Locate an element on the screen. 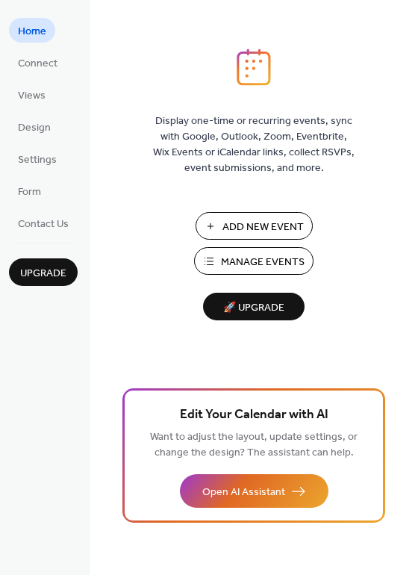 This screenshot has height=575, width=418. span: Form is located at coordinates (29, 192).